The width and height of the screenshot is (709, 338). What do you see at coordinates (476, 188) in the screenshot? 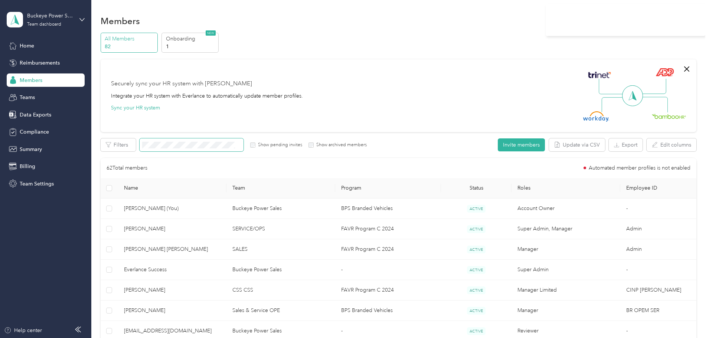
I see `th: Status` at bounding box center [476, 188].